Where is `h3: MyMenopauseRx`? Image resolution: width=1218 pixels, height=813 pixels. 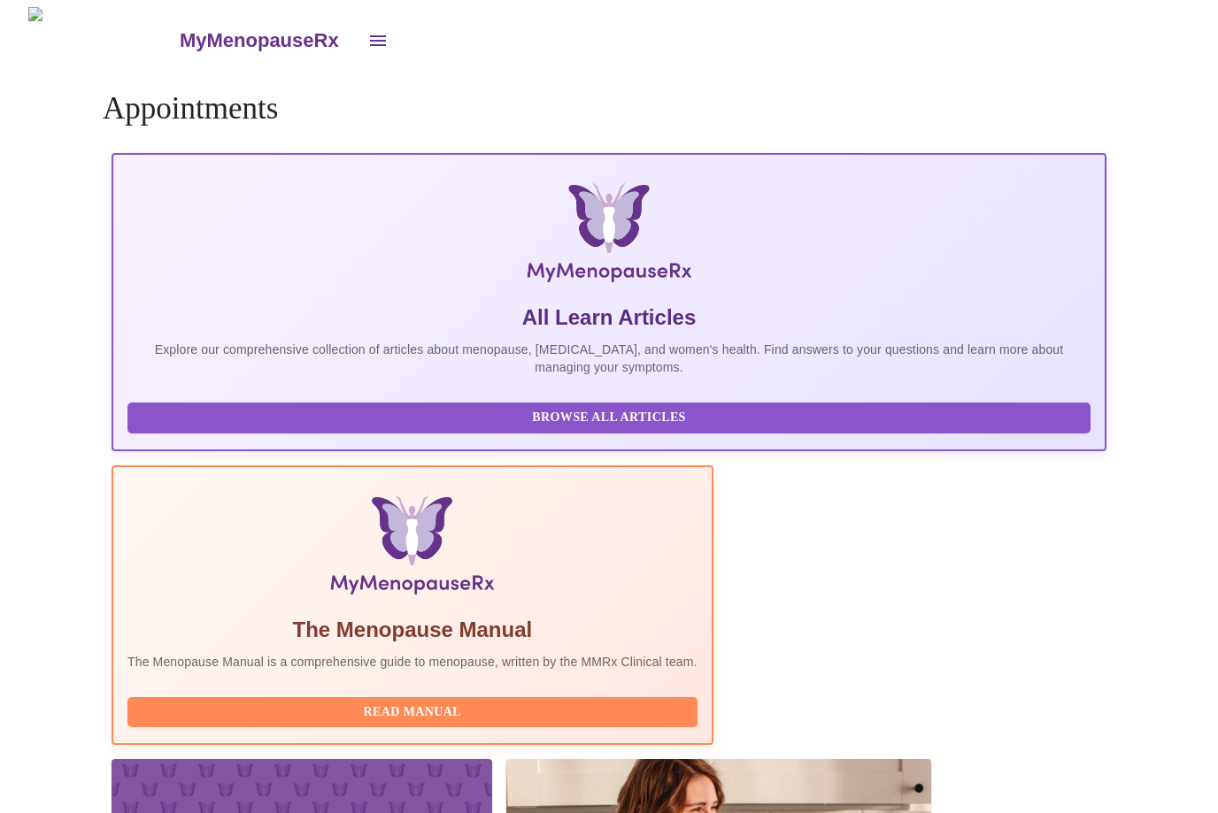
h3: MyMenopauseRx is located at coordinates (259, 41).